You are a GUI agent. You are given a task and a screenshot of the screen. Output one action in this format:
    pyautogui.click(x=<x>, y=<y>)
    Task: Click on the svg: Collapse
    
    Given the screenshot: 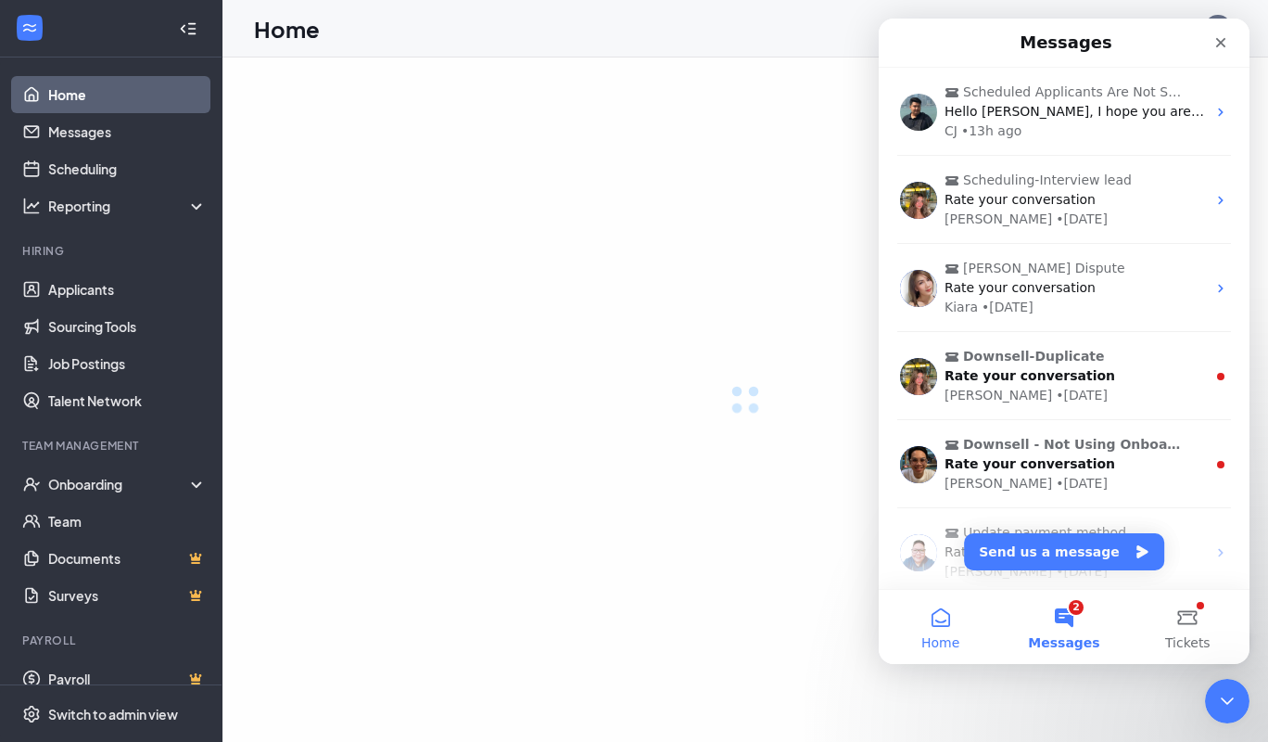 What is the action you would take?
    pyautogui.click(x=188, y=29)
    